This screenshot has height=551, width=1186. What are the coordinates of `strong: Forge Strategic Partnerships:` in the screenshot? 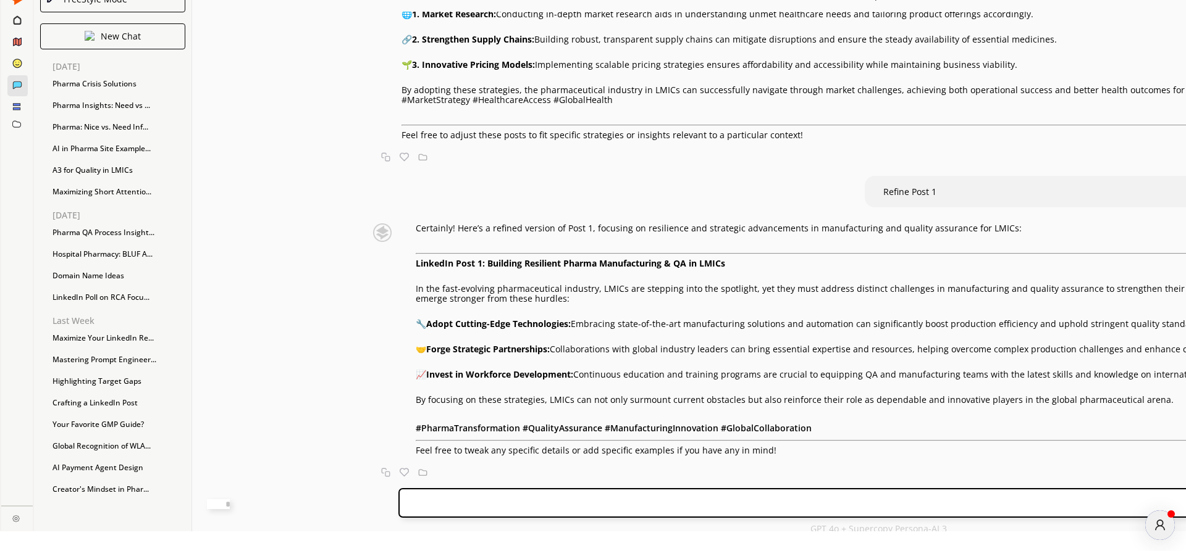 It's located at (488, 349).